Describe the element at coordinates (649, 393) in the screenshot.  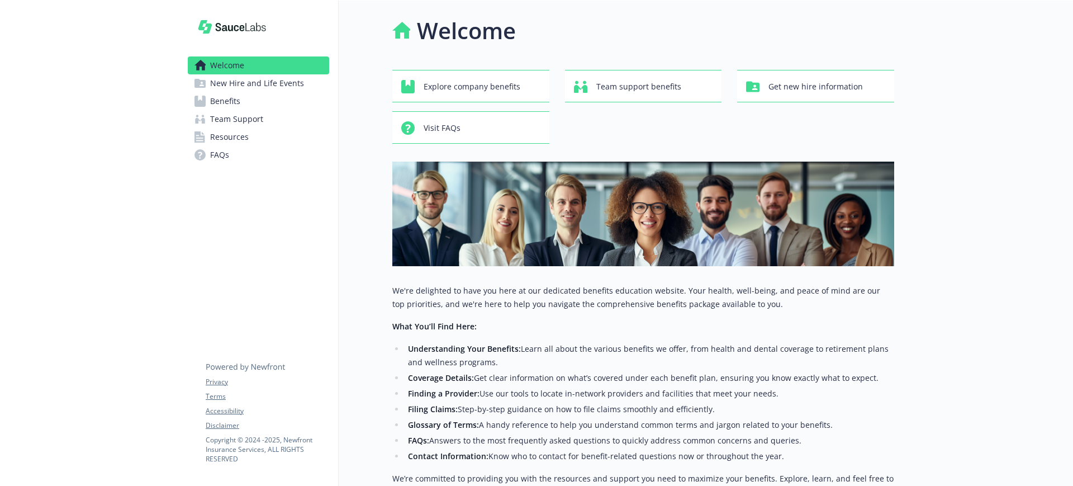
I see `li: Use our tools to locate in-network providers and facilities that meet your needs.` at that location.